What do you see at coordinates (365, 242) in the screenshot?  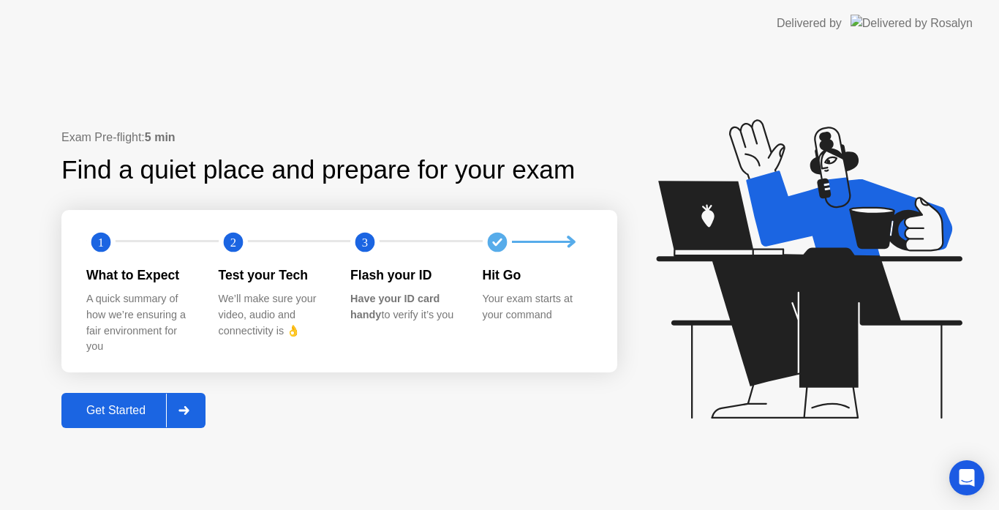 I see `text: 3` at bounding box center [365, 242].